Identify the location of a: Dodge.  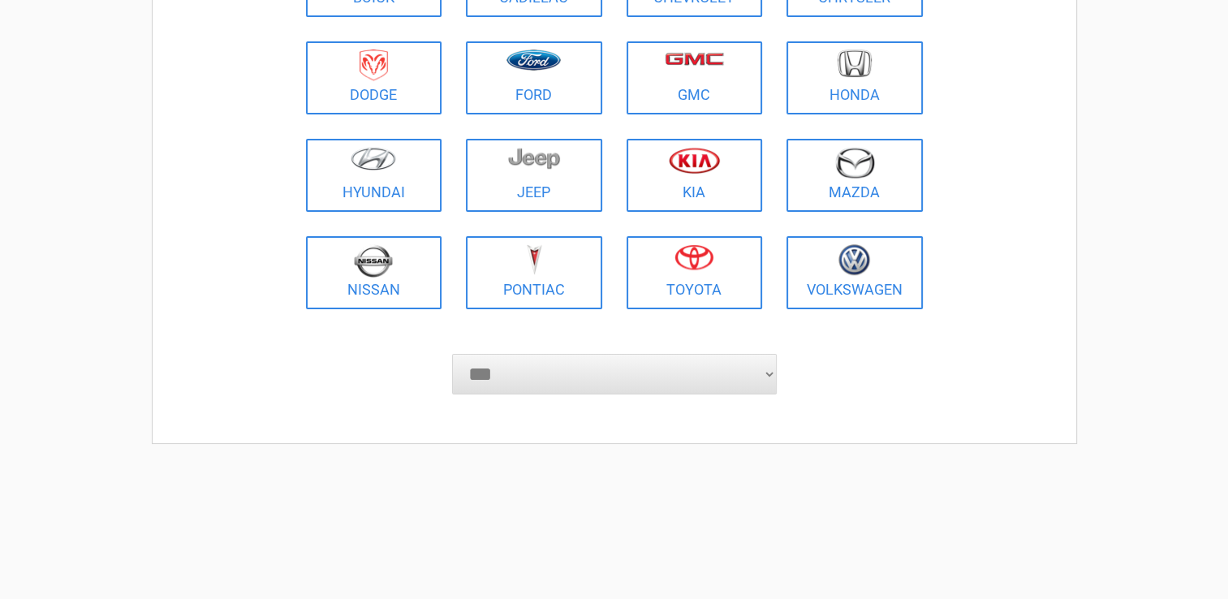
(374, 78).